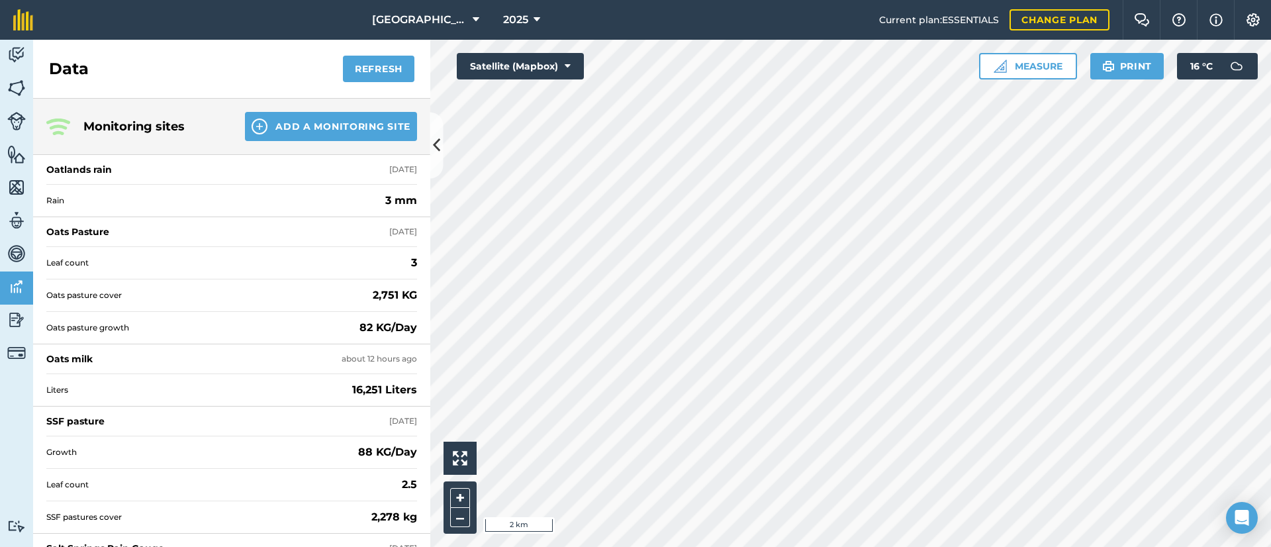 This screenshot has height=547, width=1271. Describe the element at coordinates (409, 485) in the screenshot. I see `strong: 2.5` at that location.